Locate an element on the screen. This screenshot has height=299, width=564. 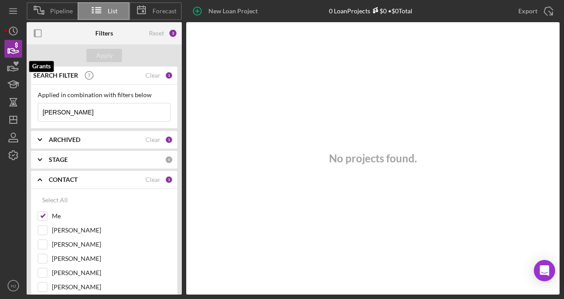
button: HJ is located at coordinates (13, 286).